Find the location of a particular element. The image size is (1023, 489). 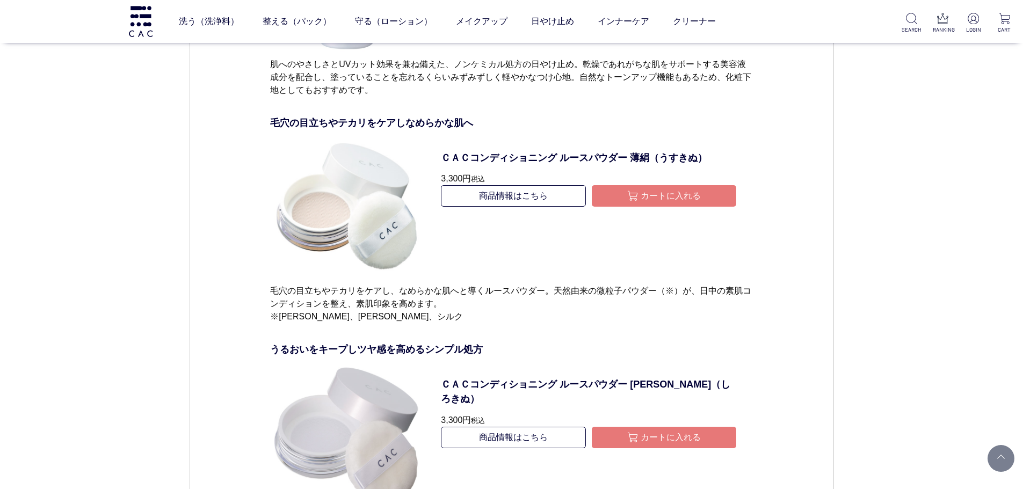

a: インナーケア is located at coordinates (623, 21).